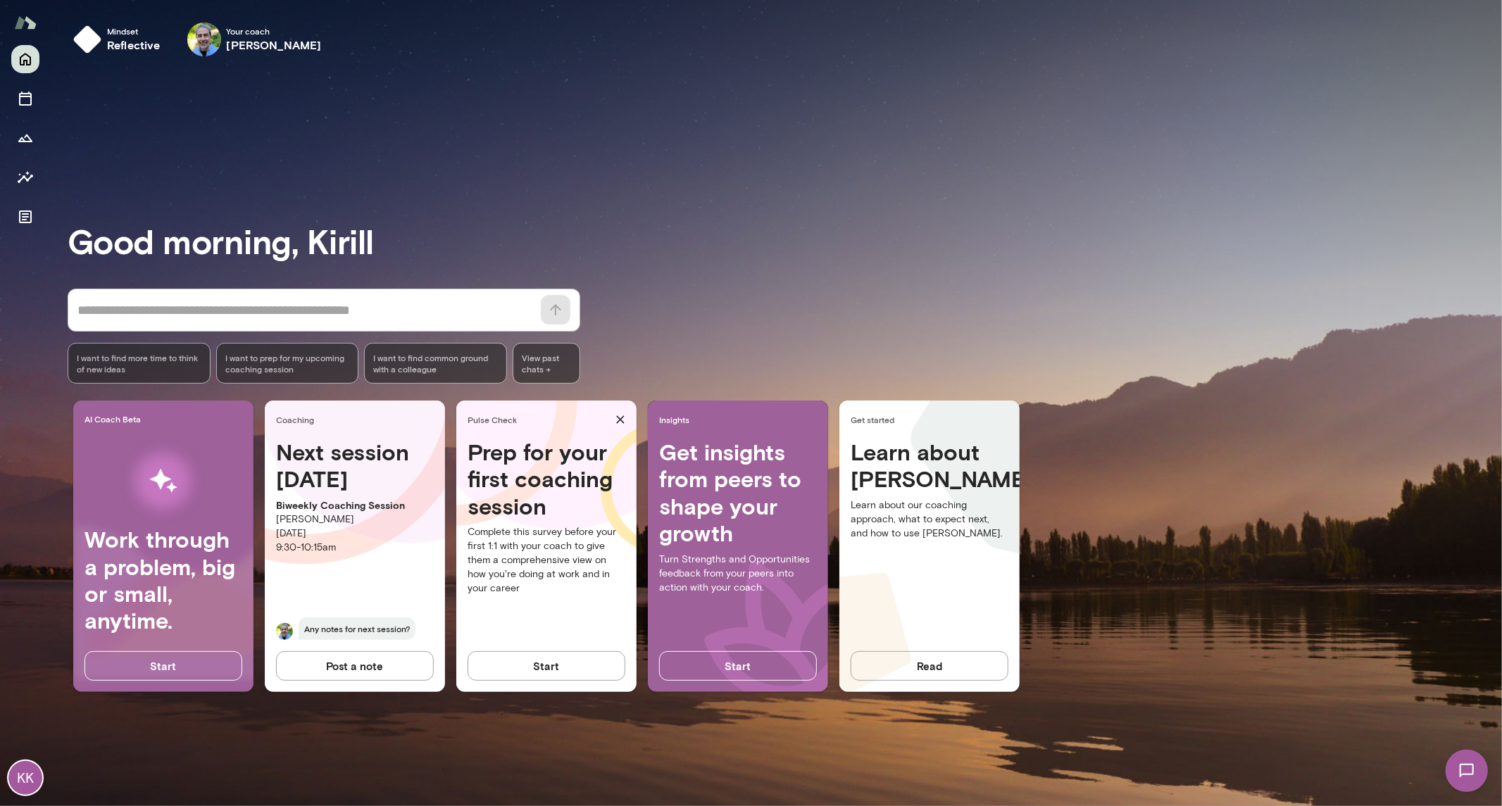 The image size is (1502, 806). Describe the element at coordinates (355, 548) in the screenshot. I see `p: 9:30 - 10:15am` at that location.